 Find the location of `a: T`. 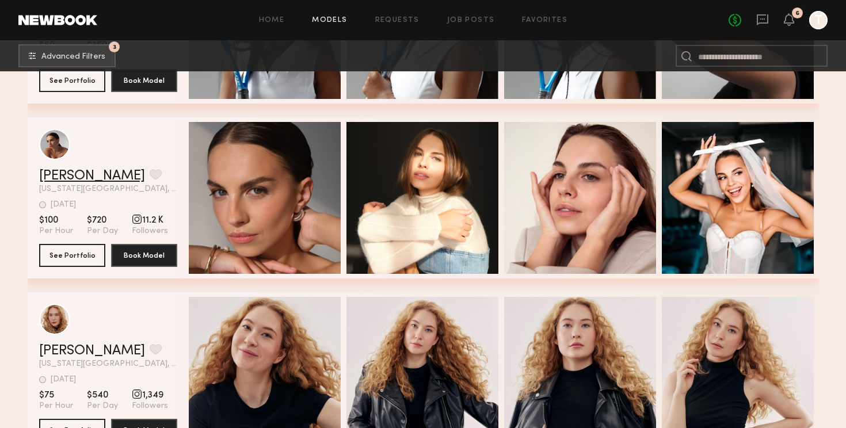

a: T is located at coordinates (819, 20).